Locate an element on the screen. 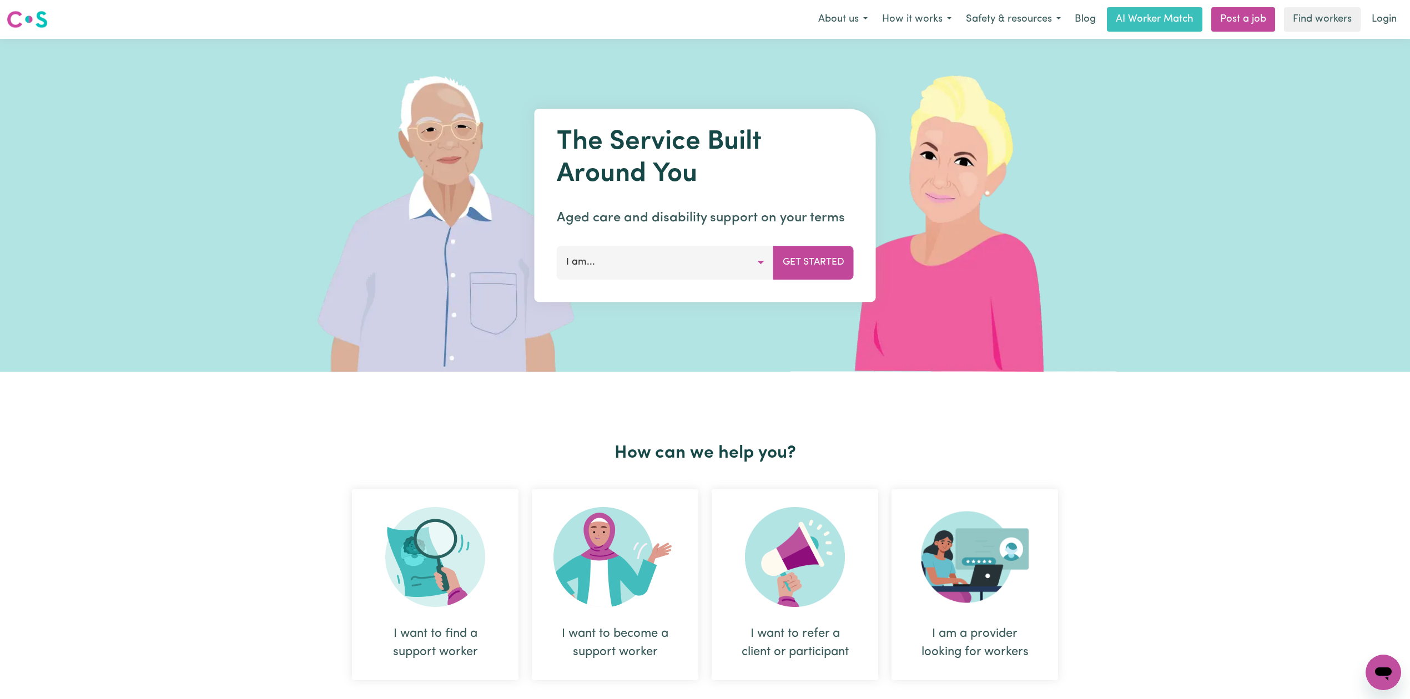 The height and width of the screenshot is (699, 1410). button: How it works is located at coordinates (916, 19).